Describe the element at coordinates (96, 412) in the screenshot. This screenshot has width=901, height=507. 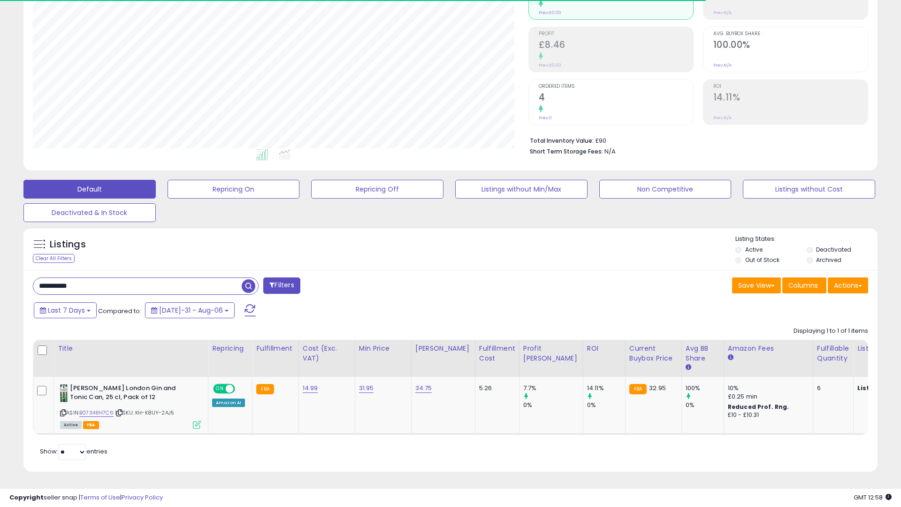
I see `a: B07348H7C6` at that location.